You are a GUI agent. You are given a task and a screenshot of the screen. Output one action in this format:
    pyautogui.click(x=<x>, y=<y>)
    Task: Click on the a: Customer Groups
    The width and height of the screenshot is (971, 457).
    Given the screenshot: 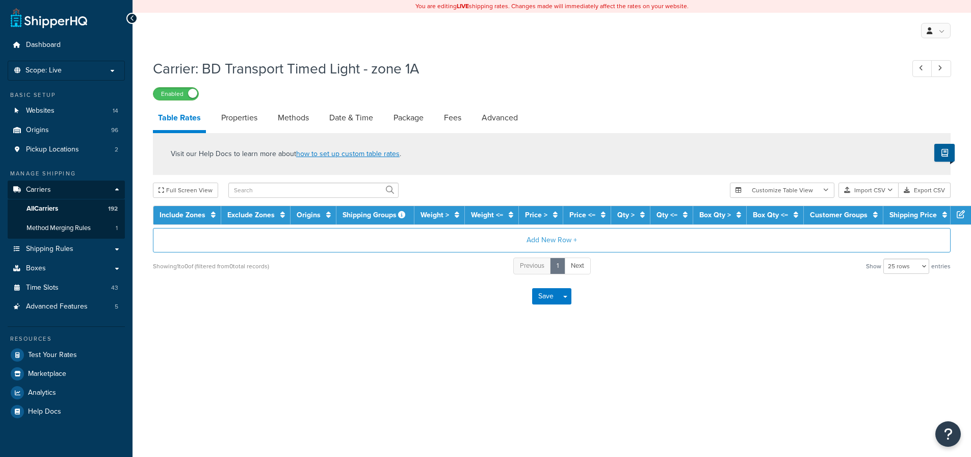 What is the action you would take?
    pyautogui.click(x=839, y=215)
    